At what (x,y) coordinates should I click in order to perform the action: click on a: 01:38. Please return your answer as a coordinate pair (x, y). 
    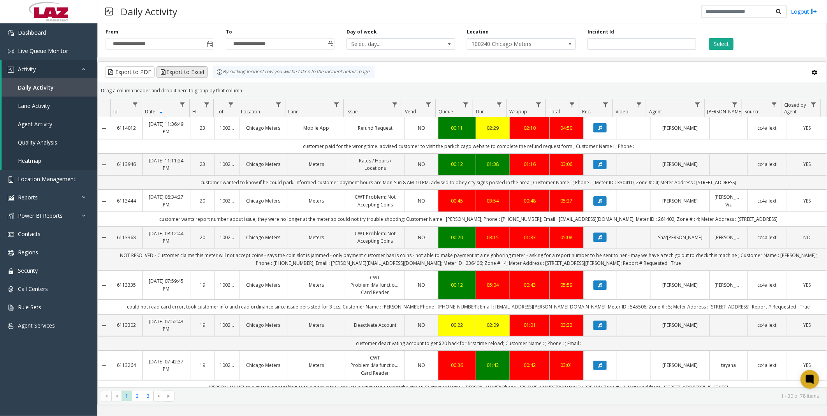
    Looking at the image, I should click on (493, 164).